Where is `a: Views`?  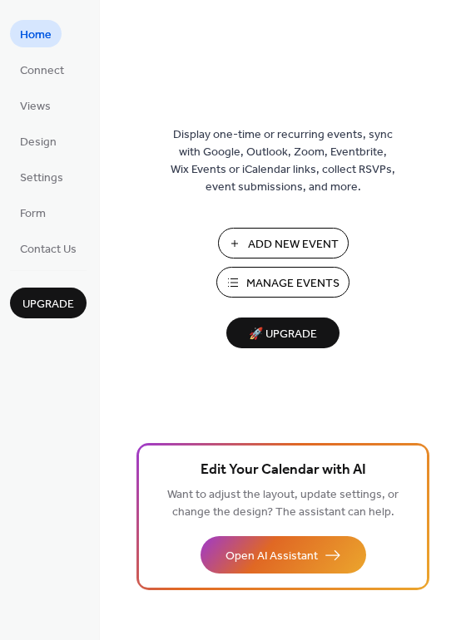
a: Views is located at coordinates (35, 105).